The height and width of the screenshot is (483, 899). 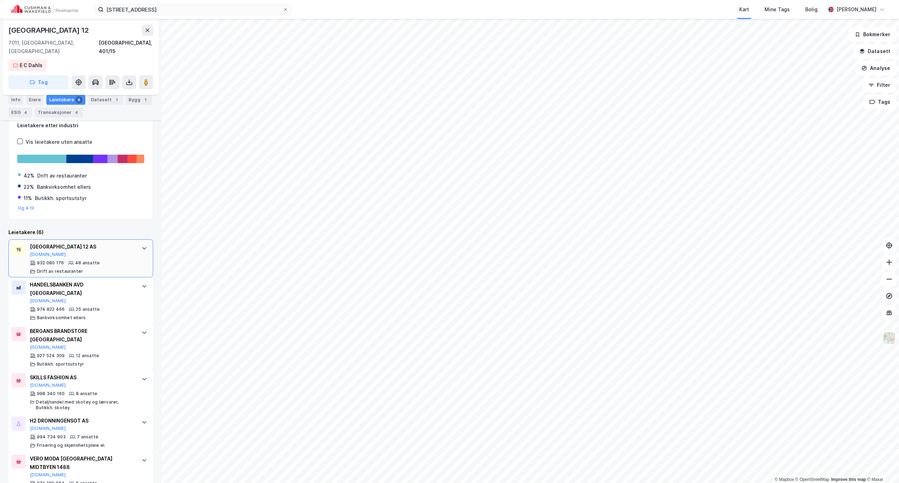 What do you see at coordinates (889, 338) in the screenshot?
I see `img: Z` at bounding box center [889, 338].